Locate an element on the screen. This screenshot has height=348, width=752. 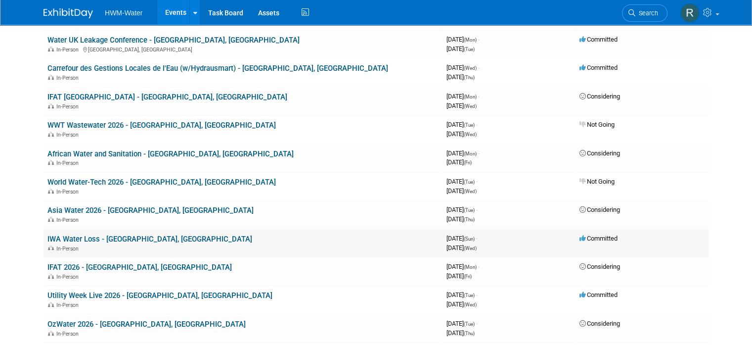
span: Search is located at coordinates (647, 13).